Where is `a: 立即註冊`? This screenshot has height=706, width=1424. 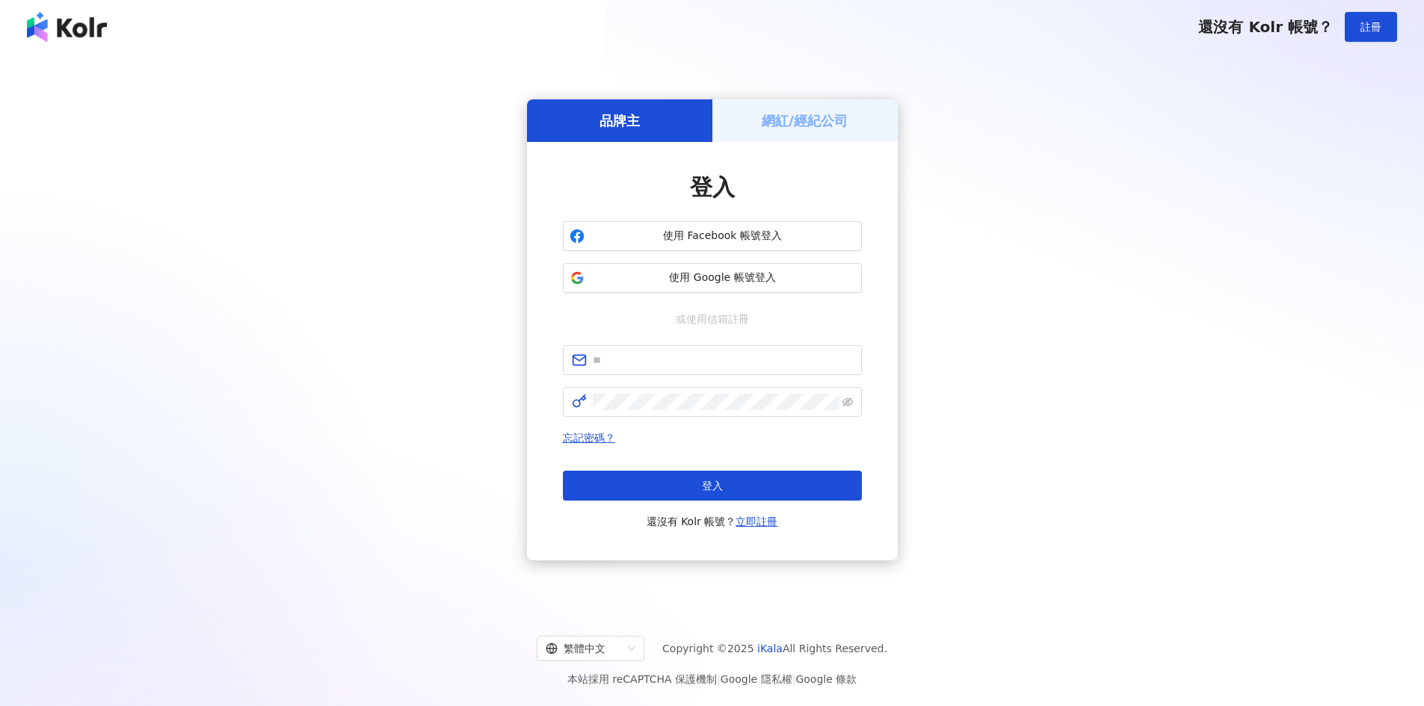 a: 立即註冊 is located at coordinates (757, 522).